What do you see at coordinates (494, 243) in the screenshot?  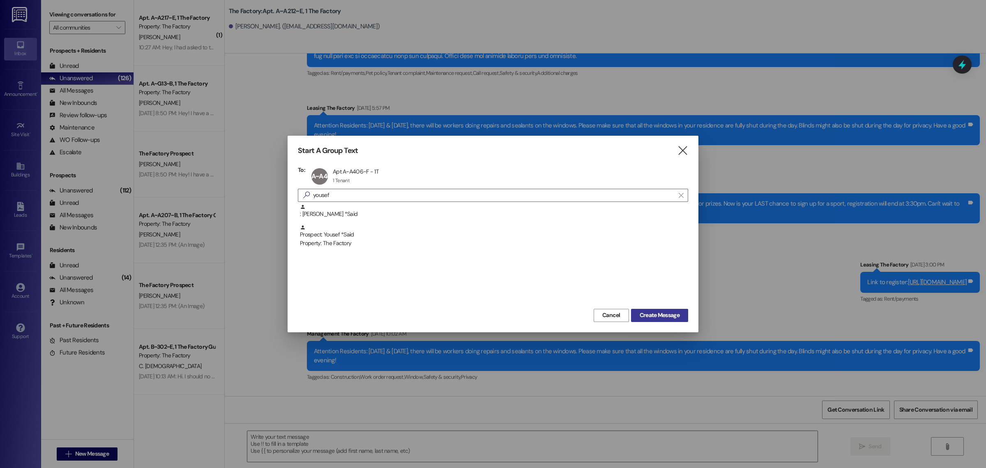 I see `div: Property: The Factory` at bounding box center [494, 243].